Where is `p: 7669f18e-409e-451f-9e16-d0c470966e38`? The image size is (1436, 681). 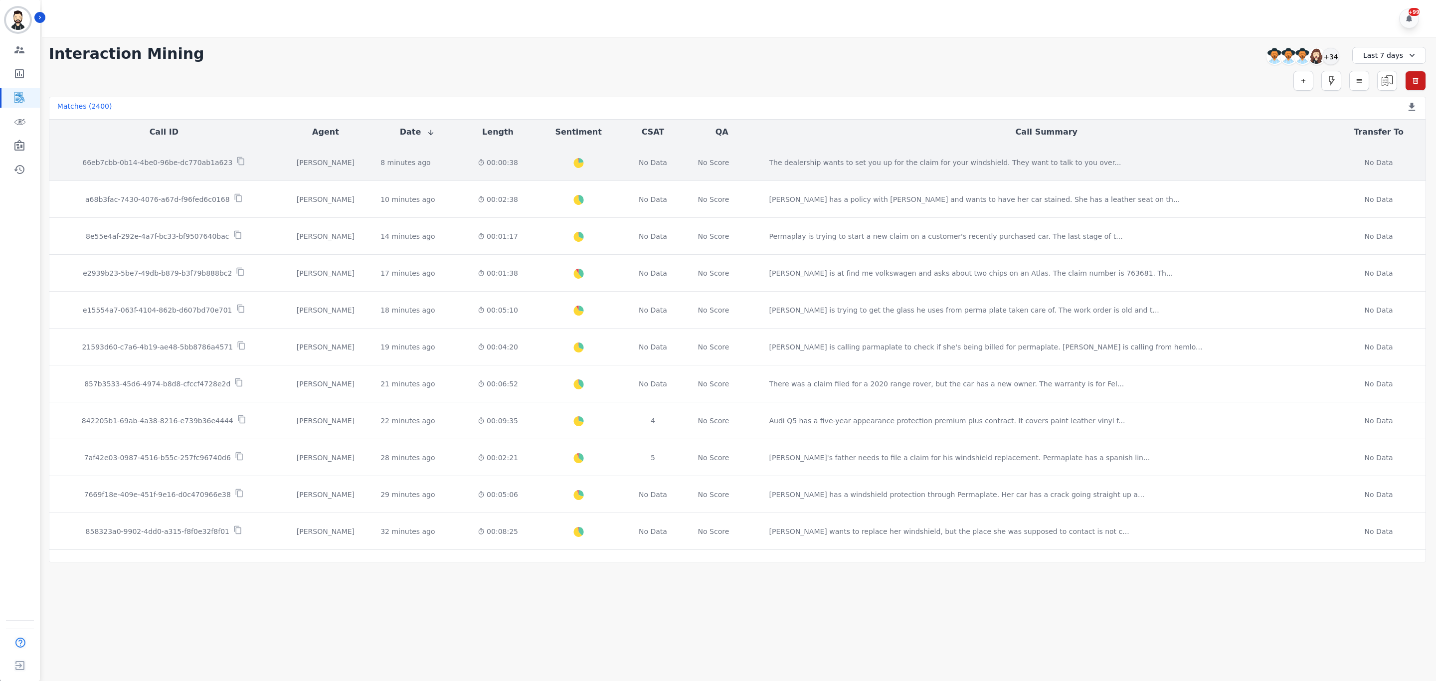 p: 7669f18e-409e-451f-9e16-d0c470966e38 is located at coordinates (158, 495).